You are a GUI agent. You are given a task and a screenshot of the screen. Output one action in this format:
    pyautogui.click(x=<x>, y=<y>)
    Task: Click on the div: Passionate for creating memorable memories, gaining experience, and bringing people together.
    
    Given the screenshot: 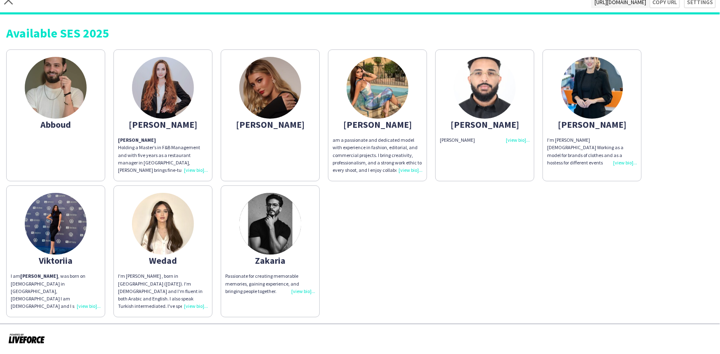 What is the action you would take?
    pyautogui.click(x=270, y=284)
    